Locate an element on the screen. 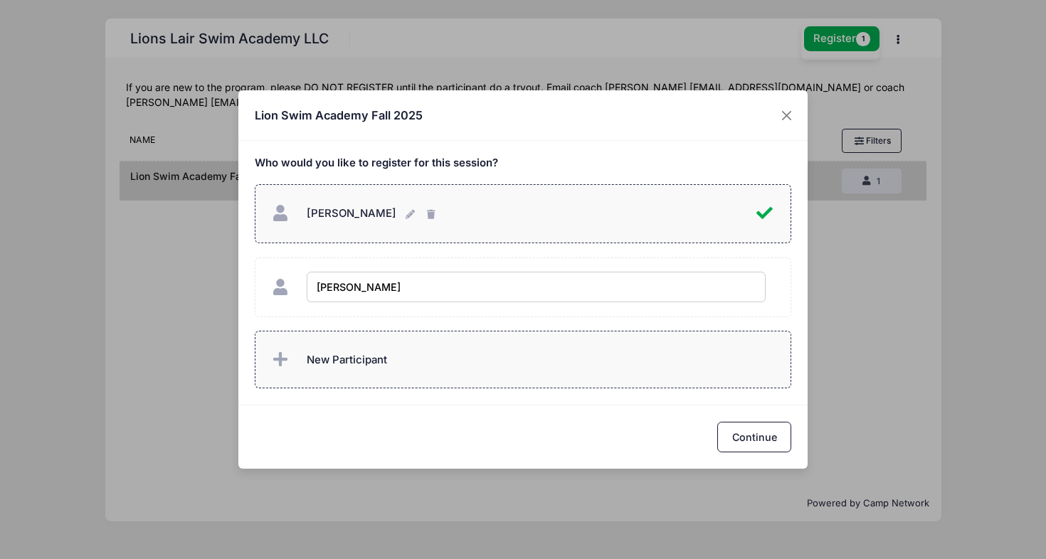  span: New Participant is located at coordinates (347, 360).